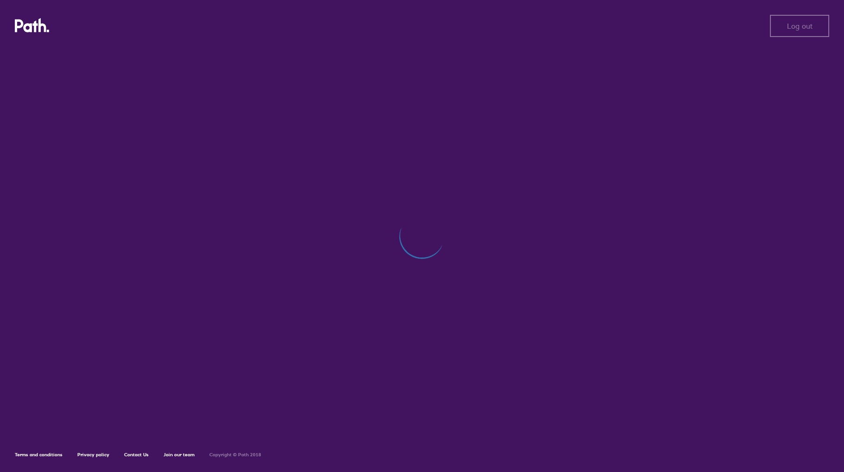 This screenshot has height=472, width=844. I want to click on a: Contact Us, so click(136, 455).